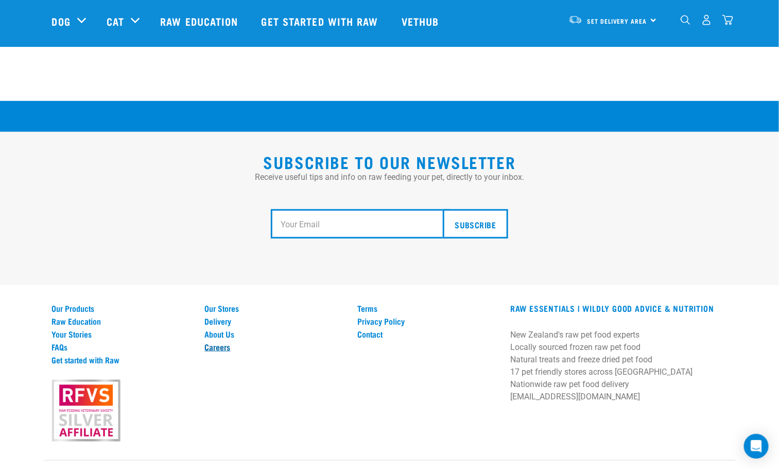 This screenshot has width=779, height=469. What do you see at coordinates (122, 347) in the screenshot?
I see `a: FAQs` at bounding box center [122, 347].